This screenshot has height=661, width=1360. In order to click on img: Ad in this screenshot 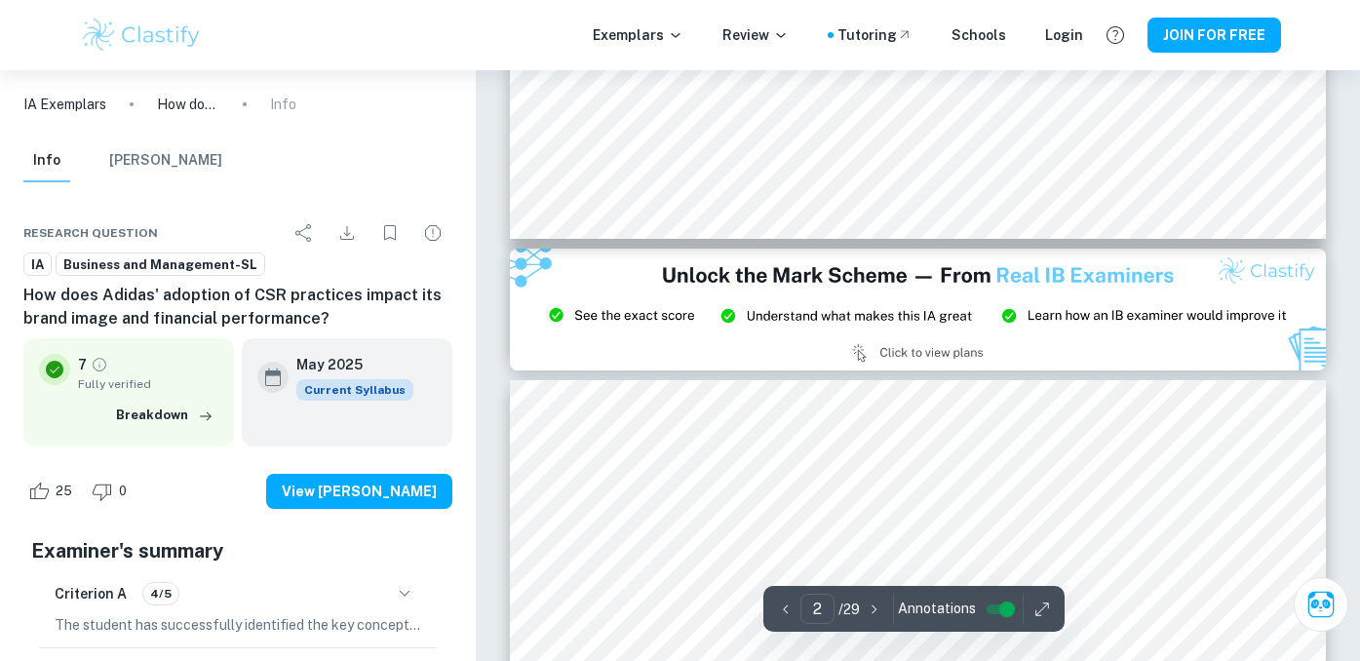, I will do `click(917, 310)`.